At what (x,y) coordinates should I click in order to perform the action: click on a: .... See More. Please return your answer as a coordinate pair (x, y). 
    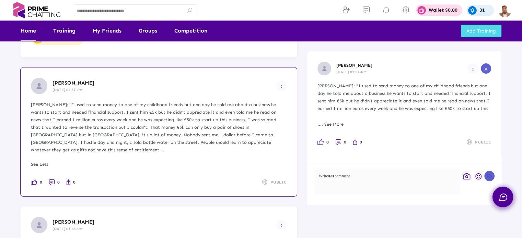
    Looking at the image, I should click on (330, 124).